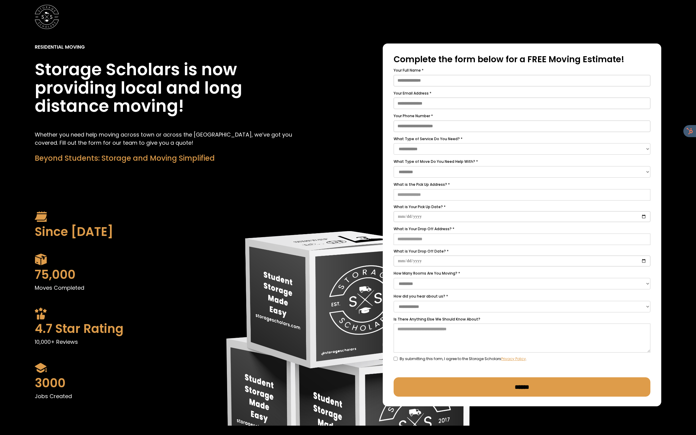  I want to click on h1: Storage Scholars is now providing local and long distance moving!, so click(174, 88).